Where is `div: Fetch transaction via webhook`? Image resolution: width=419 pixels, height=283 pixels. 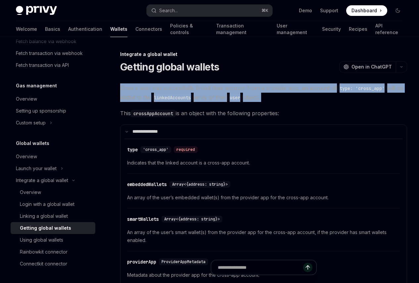
div: Fetch transaction via webhook is located at coordinates (49, 53).